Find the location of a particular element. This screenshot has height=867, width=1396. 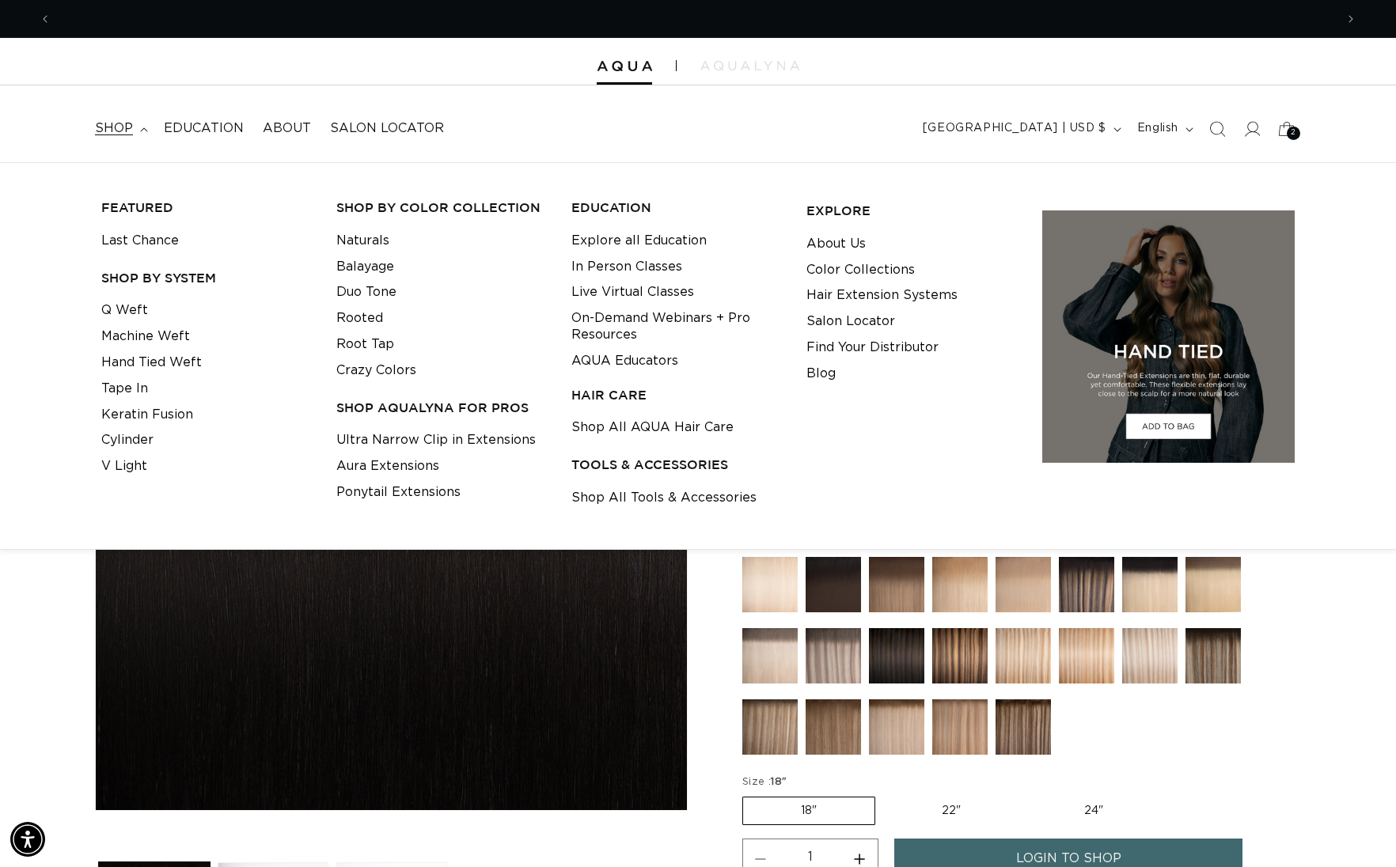

h3: SHOP BY SYSTEM is located at coordinates (207, 278).